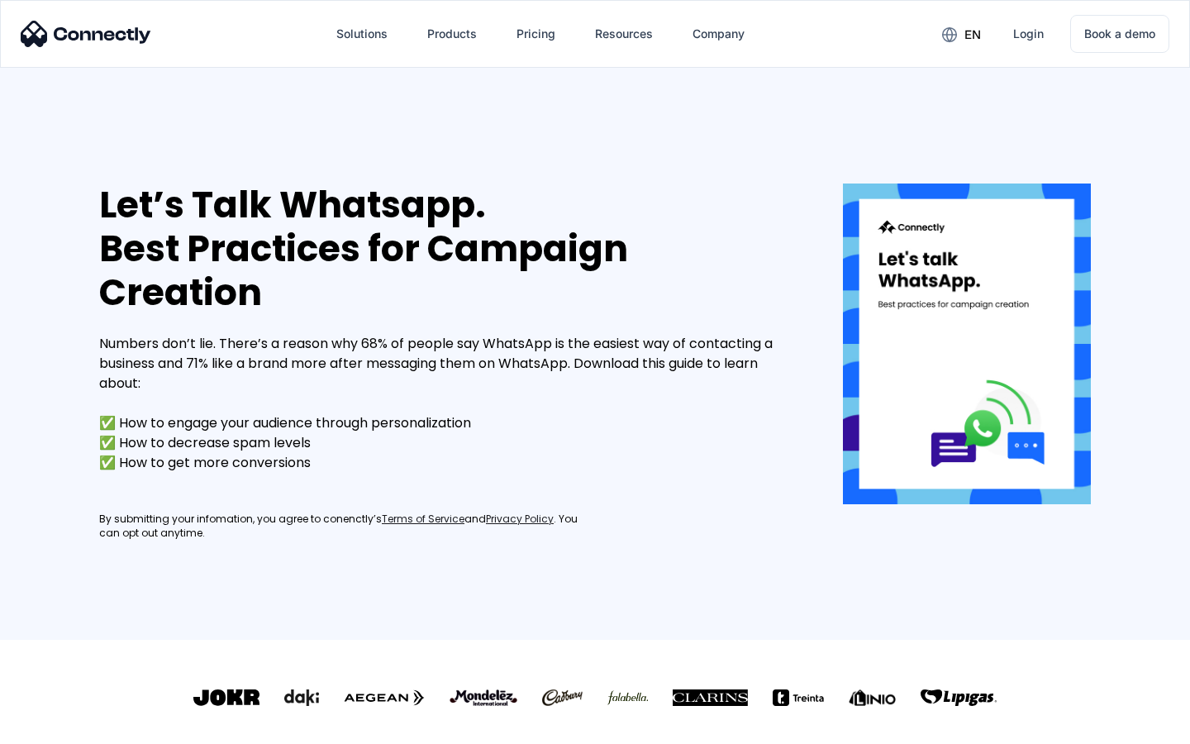  Describe the element at coordinates (520, 519) in the screenshot. I see `a: Privacy Policy` at that location.